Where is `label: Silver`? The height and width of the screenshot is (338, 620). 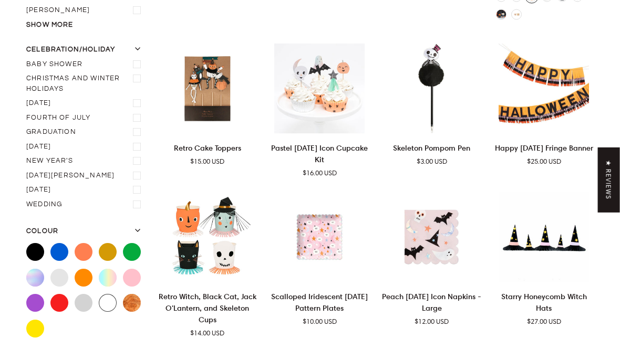
label: Silver is located at coordinates (84, 304).